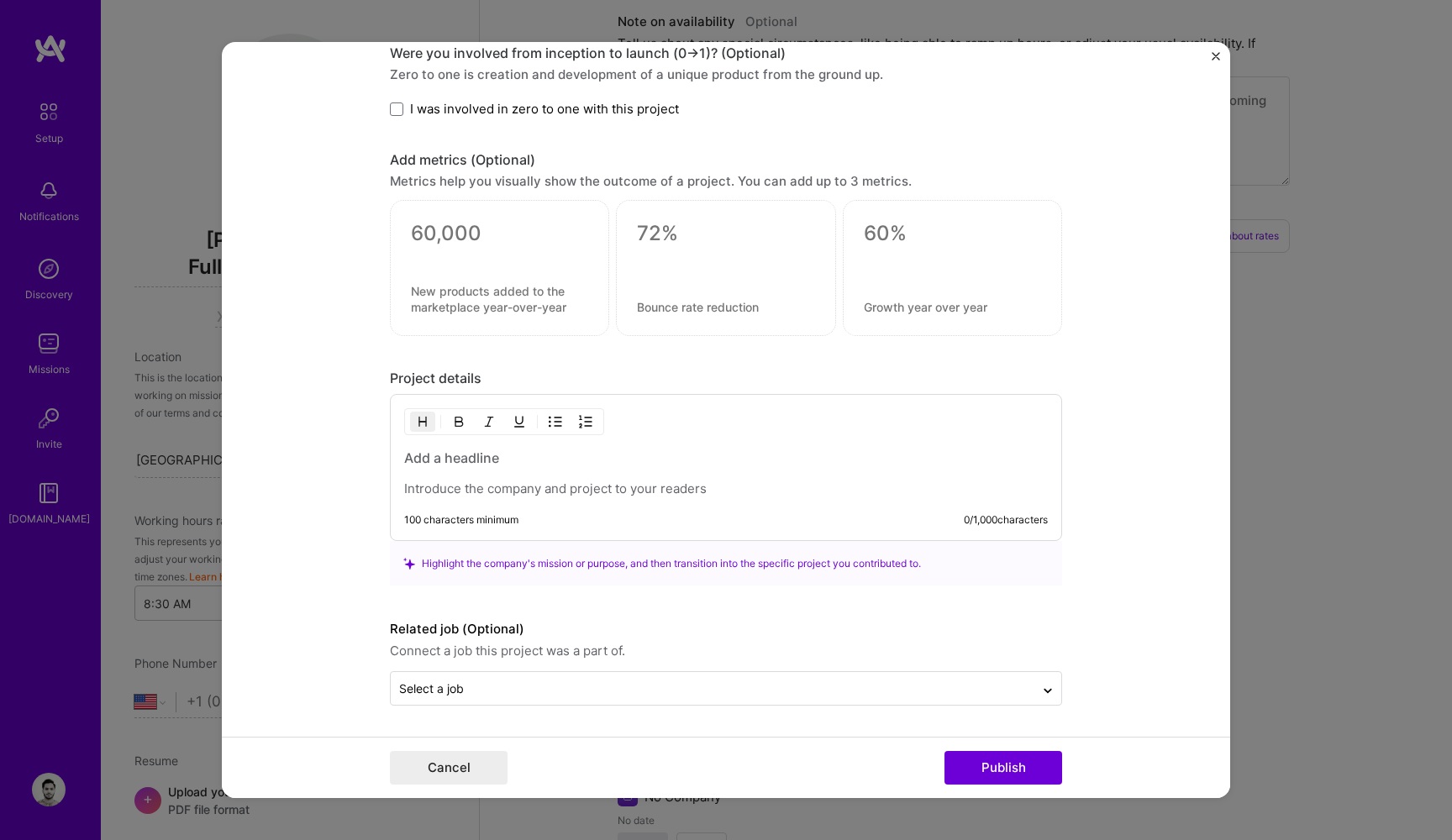 The width and height of the screenshot is (1452, 840). What do you see at coordinates (726, 651) in the screenshot?
I see `span: Connect a job this project was a part of.` at bounding box center [726, 651].